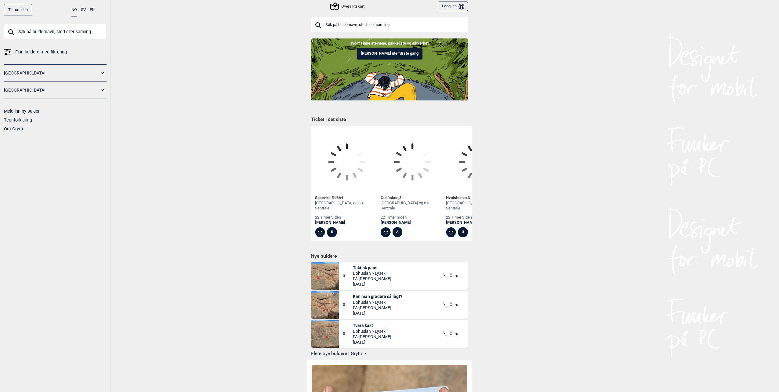 Image resolution: width=779 pixels, height=392 pixels. What do you see at coordinates (378, 296) in the screenshot?
I see `span: Kan man gradera så lågt?` at bounding box center [378, 296].